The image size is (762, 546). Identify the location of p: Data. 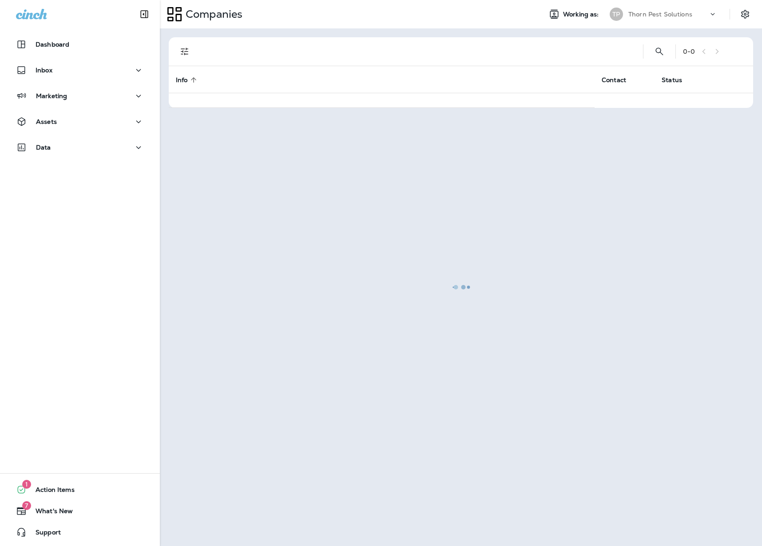
(44, 147).